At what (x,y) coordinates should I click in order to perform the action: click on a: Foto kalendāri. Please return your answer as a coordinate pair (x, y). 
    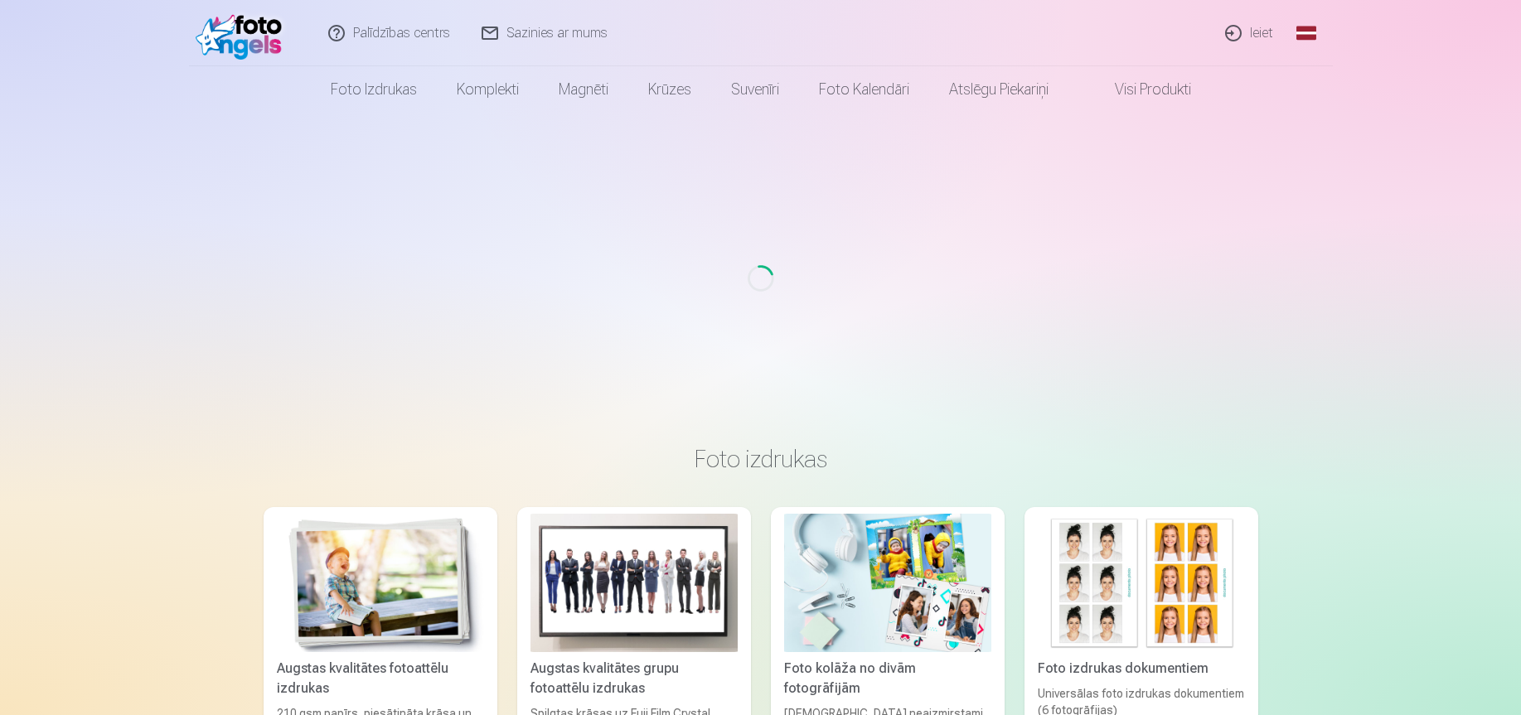
    Looking at the image, I should click on (864, 90).